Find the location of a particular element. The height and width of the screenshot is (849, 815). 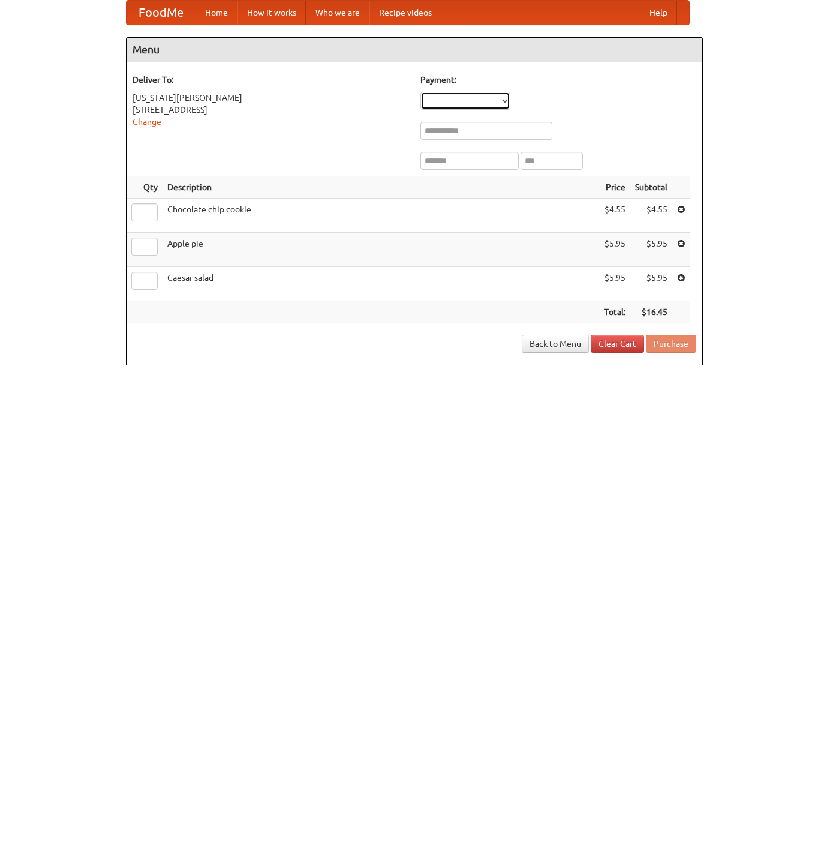

th: Price is located at coordinates (615, 187).